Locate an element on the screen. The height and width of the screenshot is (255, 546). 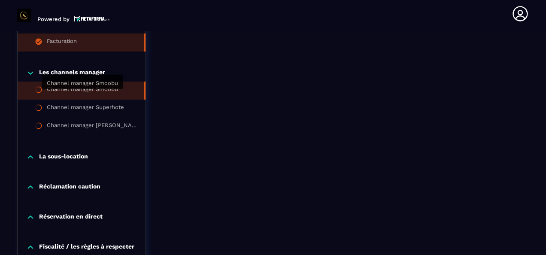
p: Réclamation caution is located at coordinates (70, 187).